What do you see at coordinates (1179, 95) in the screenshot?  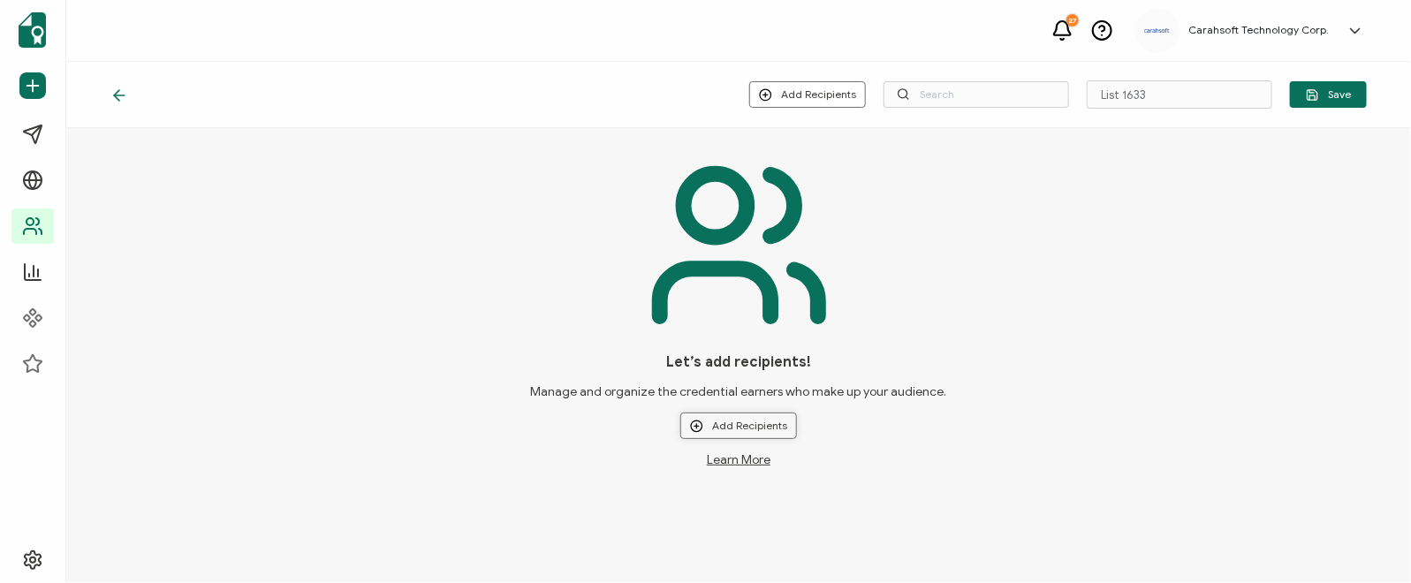 I see `input: List Title` at bounding box center [1179, 95].